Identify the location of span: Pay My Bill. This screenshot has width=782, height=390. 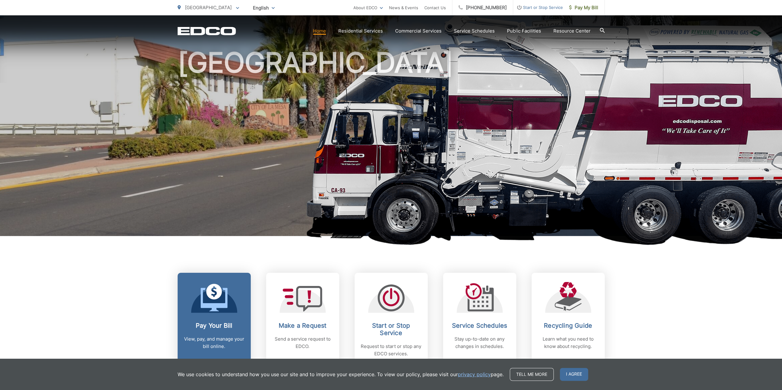
(583, 8).